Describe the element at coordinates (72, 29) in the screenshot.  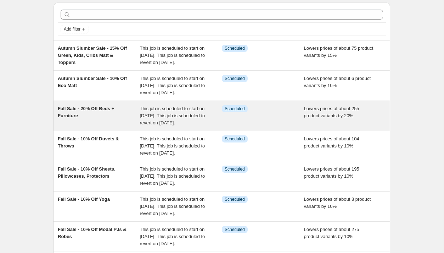
I see `span: Add filter` at that location.